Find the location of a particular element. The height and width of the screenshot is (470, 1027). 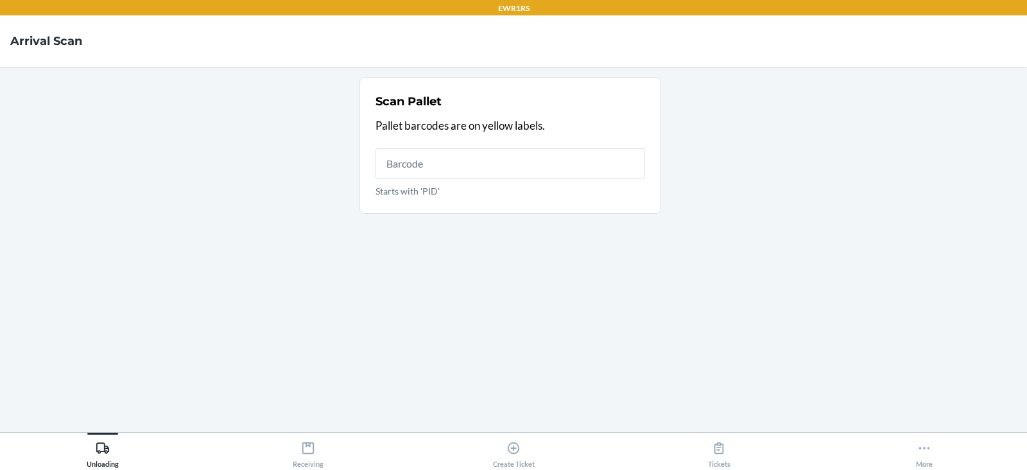

p: Pallet barcodes are on yellow labels. is located at coordinates (510, 126).